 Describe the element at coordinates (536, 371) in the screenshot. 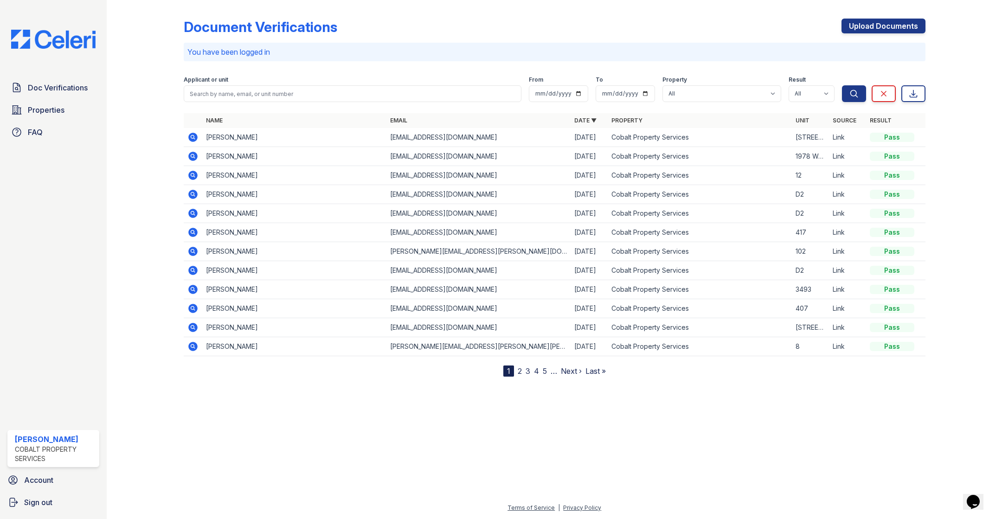

I see `a: 4` at that location.